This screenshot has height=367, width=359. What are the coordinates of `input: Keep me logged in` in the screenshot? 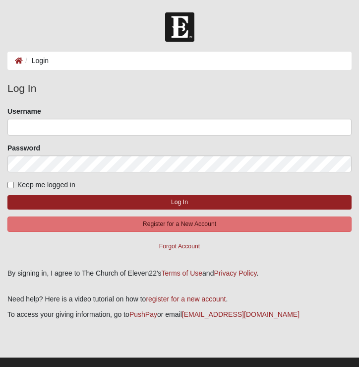 It's located at (10, 185).